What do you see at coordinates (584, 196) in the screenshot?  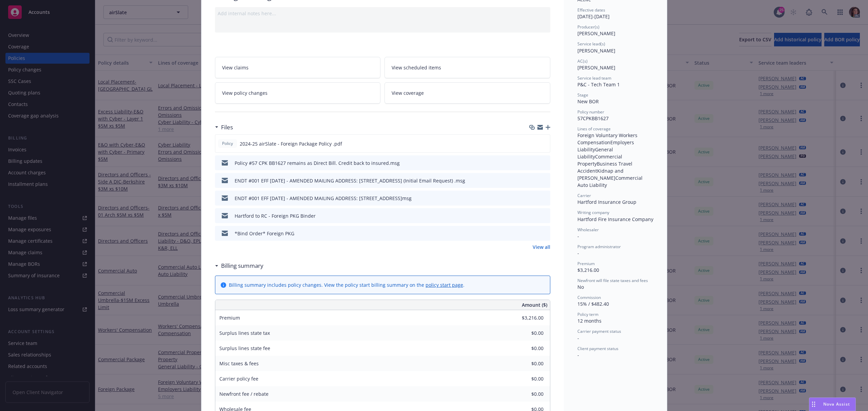 I see `span: Carrier` at bounding box center [584, 196].